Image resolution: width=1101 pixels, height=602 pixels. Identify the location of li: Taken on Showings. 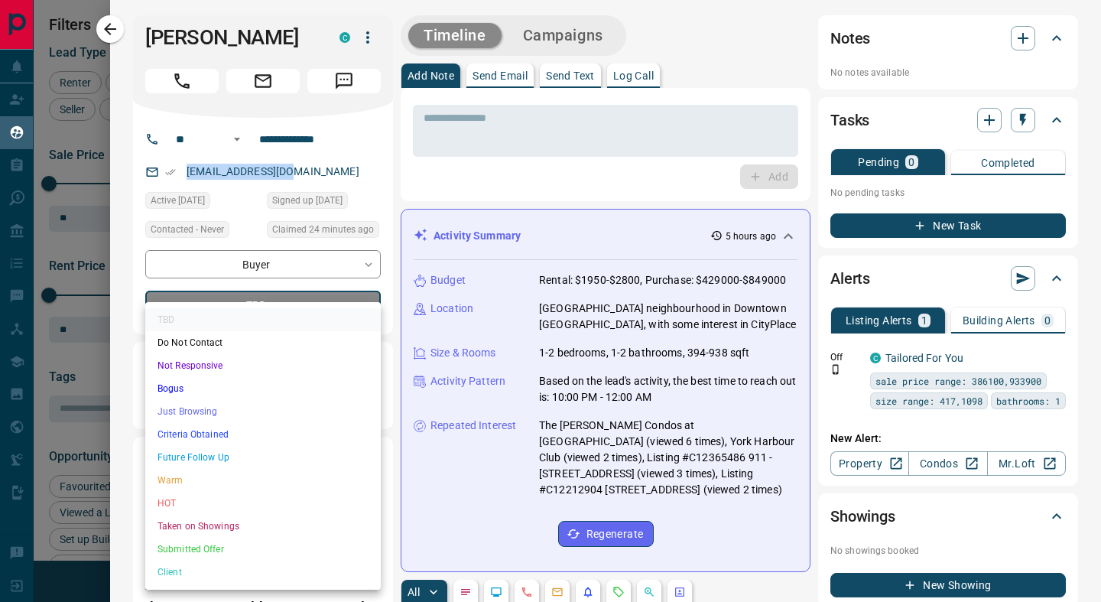
(263, 526).